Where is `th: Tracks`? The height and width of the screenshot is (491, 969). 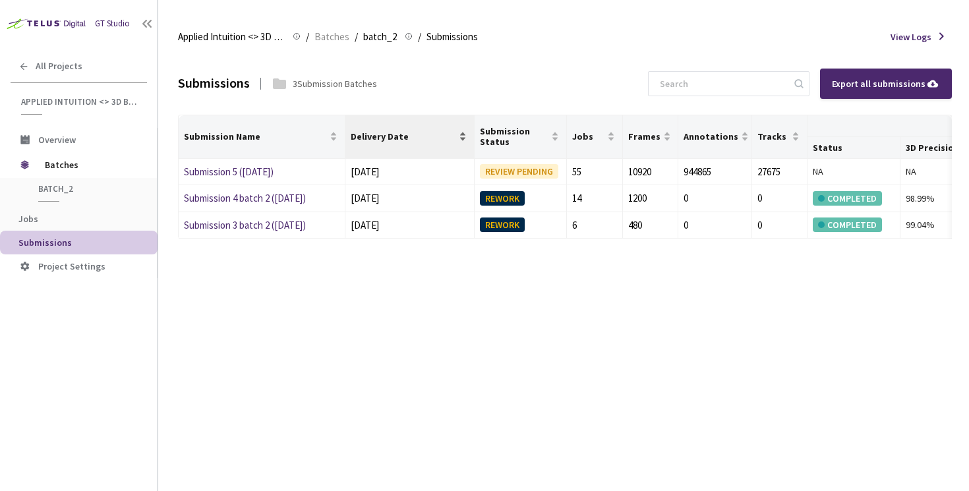 th: Tracks is located at coordinates (780, 137).